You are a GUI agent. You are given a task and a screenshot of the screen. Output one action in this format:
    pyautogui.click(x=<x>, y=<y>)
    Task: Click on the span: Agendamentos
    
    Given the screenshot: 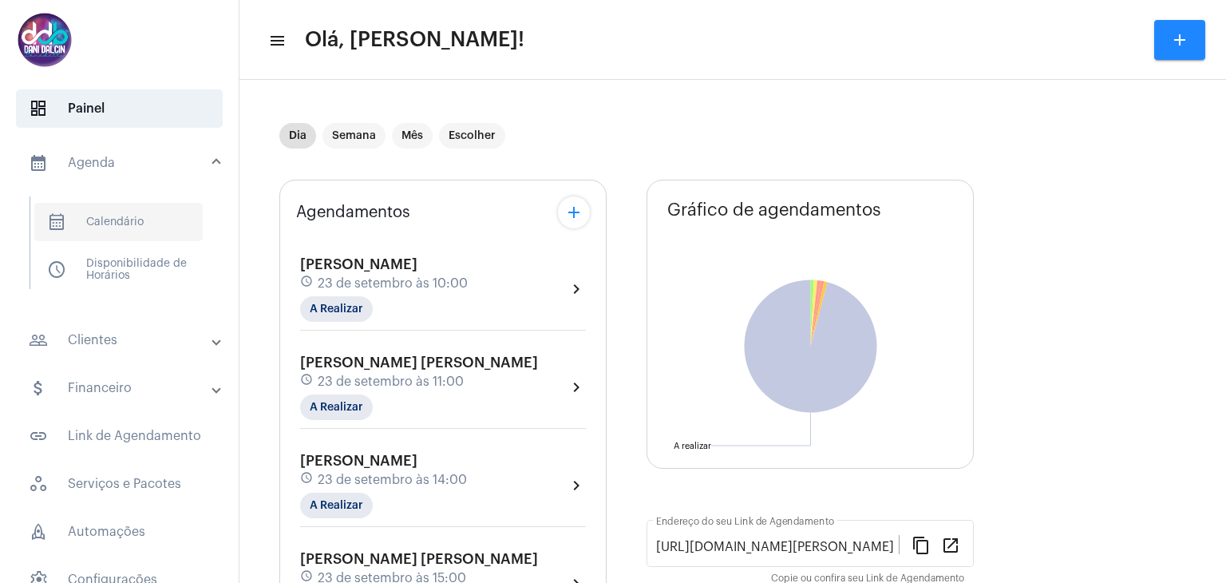 What is the action you would take?
    pyautogui.click(x=353, y=212)
    